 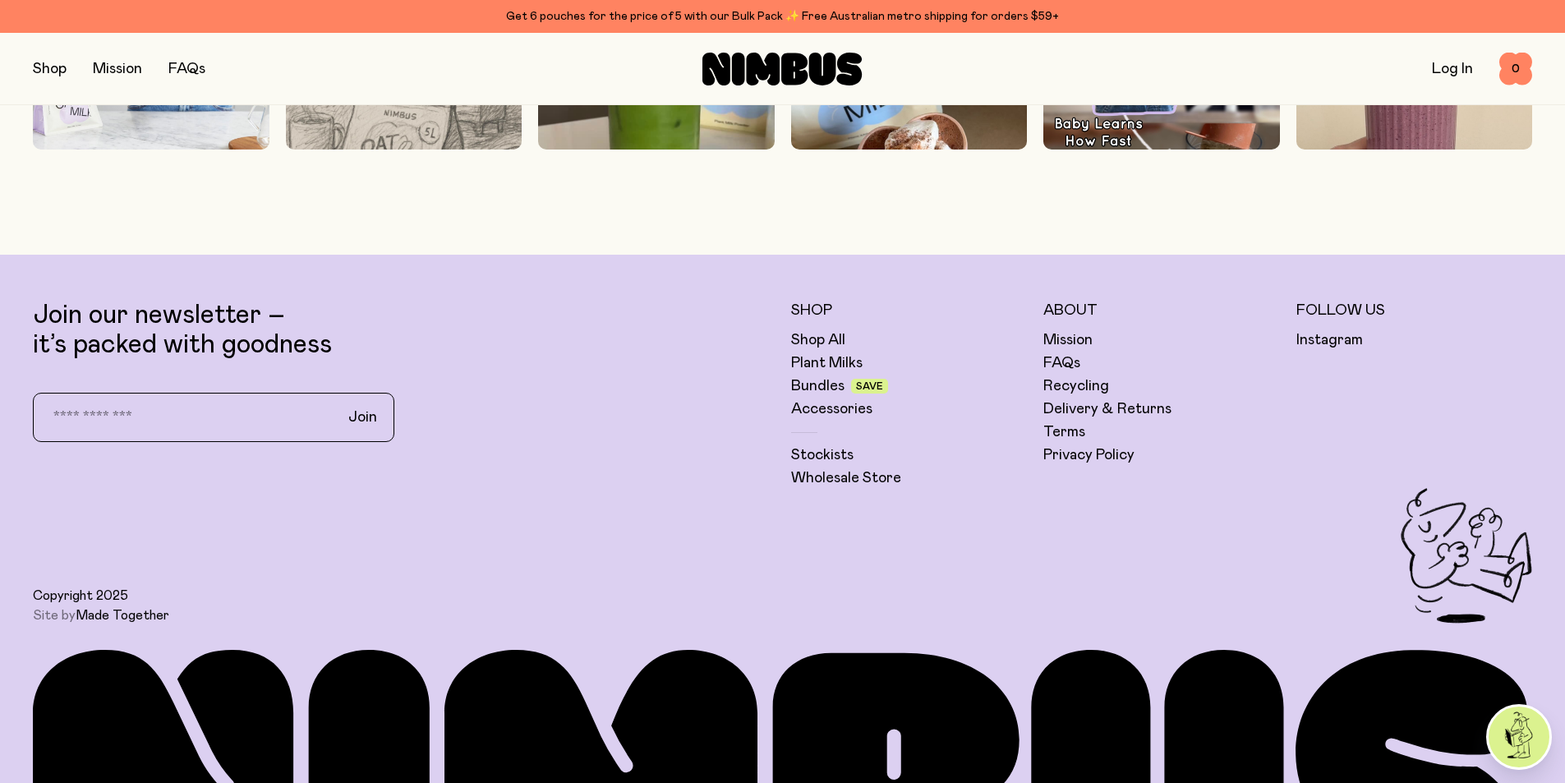 I want to click on a: Made Together, so click(x=122, y=616).